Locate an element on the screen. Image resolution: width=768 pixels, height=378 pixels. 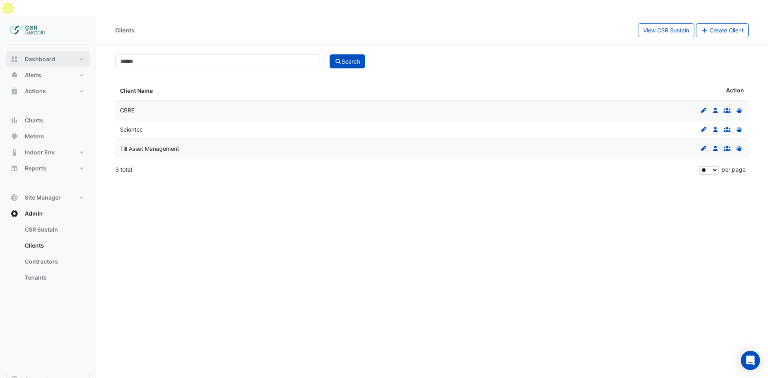
a: CSR Sustain is located at coordinates (54, 230).